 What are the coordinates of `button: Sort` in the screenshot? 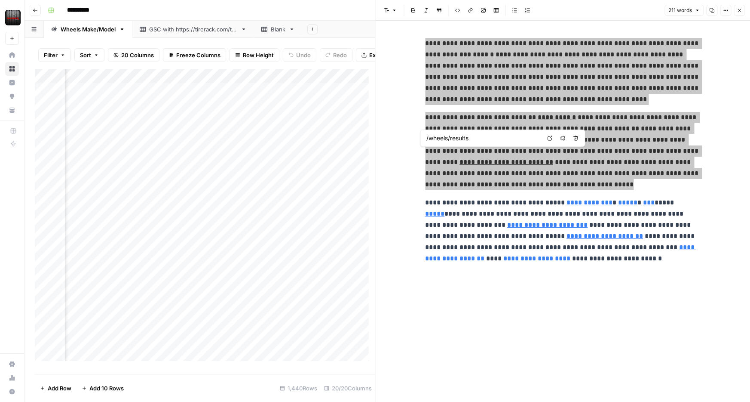 It's located at (89, 55).